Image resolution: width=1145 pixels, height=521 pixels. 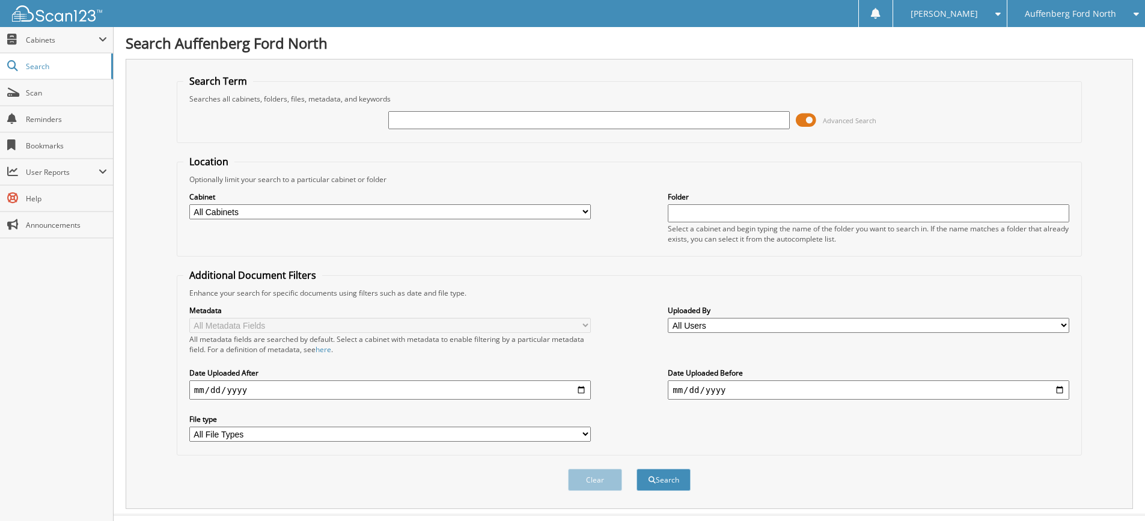 I want to click on button: Clear, so click(x=595, y=480).